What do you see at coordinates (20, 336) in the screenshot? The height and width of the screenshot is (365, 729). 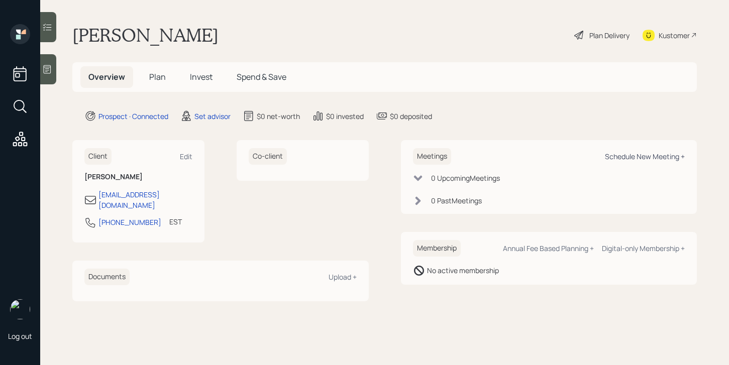 I see `div: Log out` at bounding box center [20, 336].